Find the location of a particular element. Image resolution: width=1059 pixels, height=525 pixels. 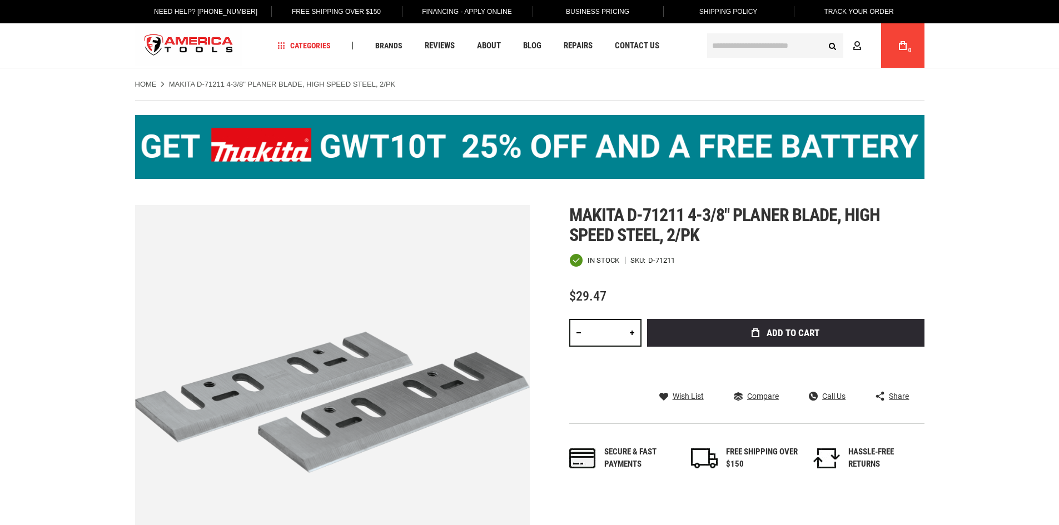

span: About is located at coordinates (489, 46).